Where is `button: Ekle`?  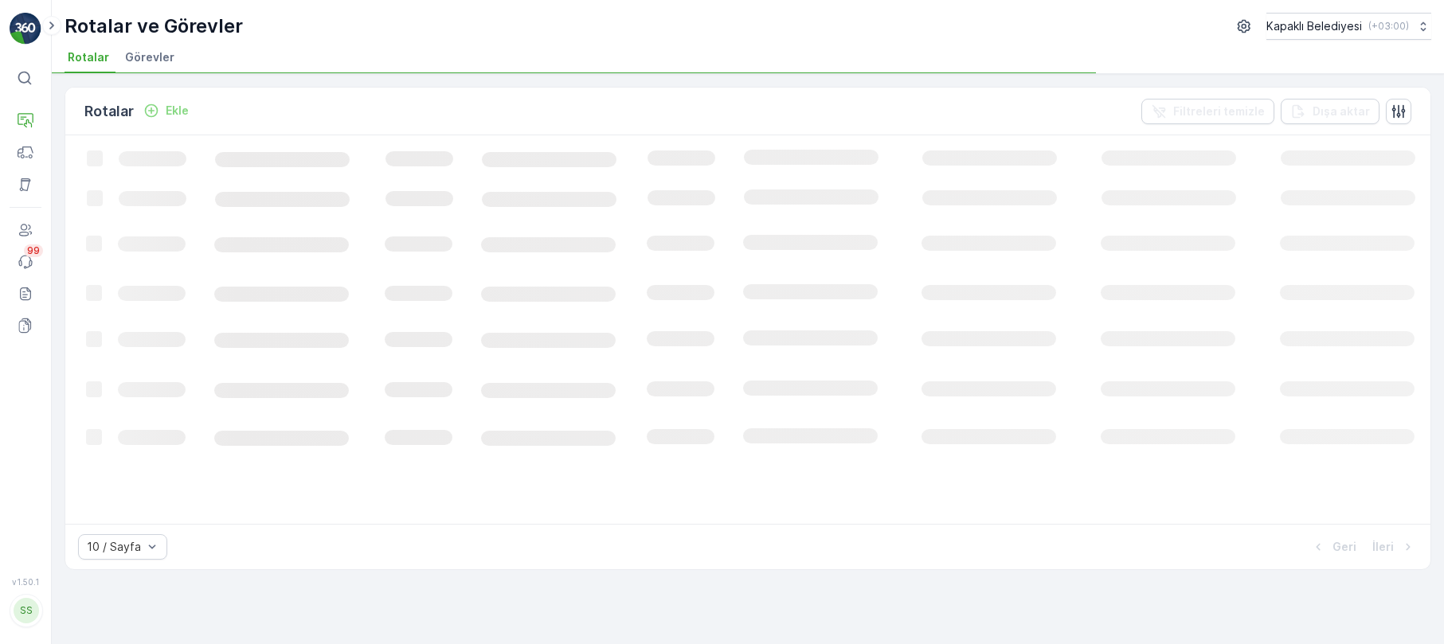 button: Ekle is located at coordinates (166, 111).